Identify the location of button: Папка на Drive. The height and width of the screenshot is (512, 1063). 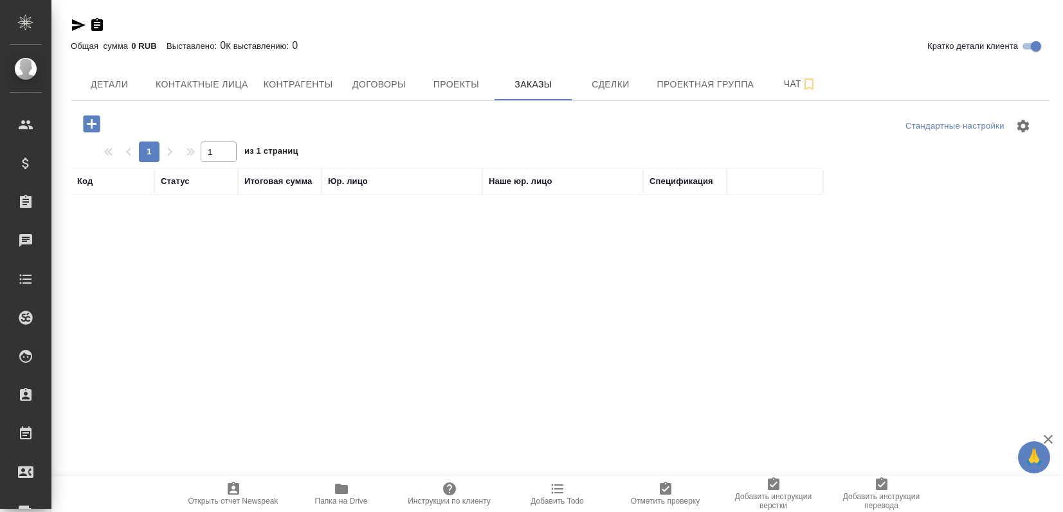
(342, 494).